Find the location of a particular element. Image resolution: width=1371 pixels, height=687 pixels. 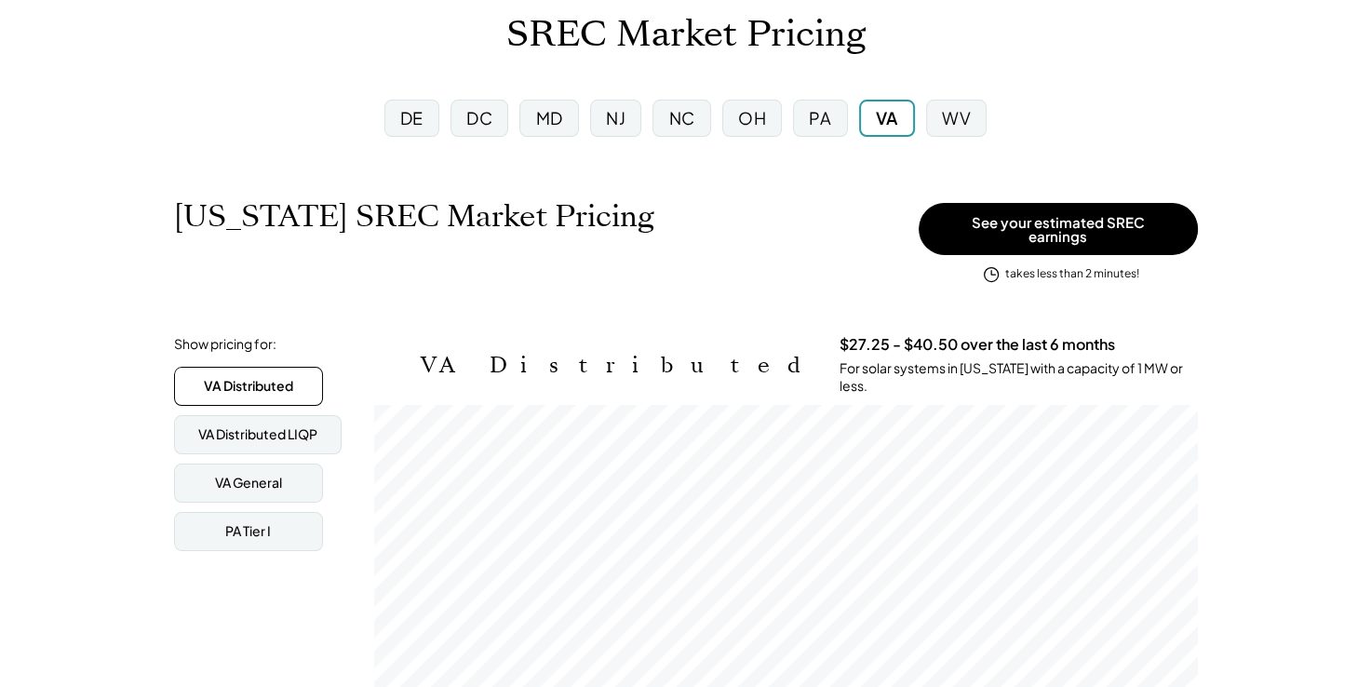

div: VA General is located at coordinates (249, 483).